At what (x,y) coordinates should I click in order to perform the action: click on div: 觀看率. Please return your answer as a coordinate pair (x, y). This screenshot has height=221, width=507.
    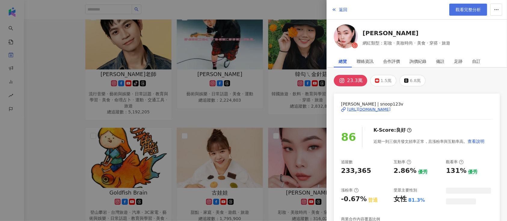
    Looking at the image, I should click on (455, 162).